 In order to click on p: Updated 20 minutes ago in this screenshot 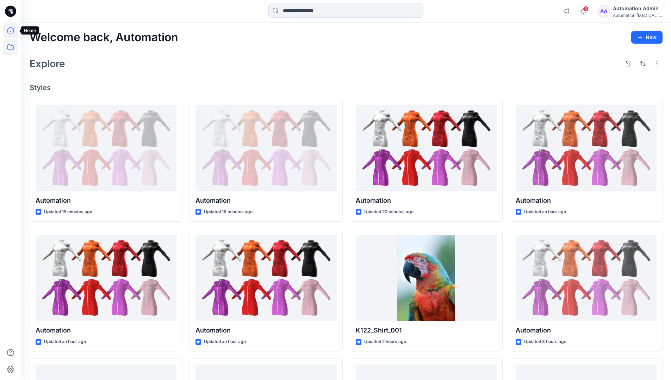, I will do `click(389, 212)`.